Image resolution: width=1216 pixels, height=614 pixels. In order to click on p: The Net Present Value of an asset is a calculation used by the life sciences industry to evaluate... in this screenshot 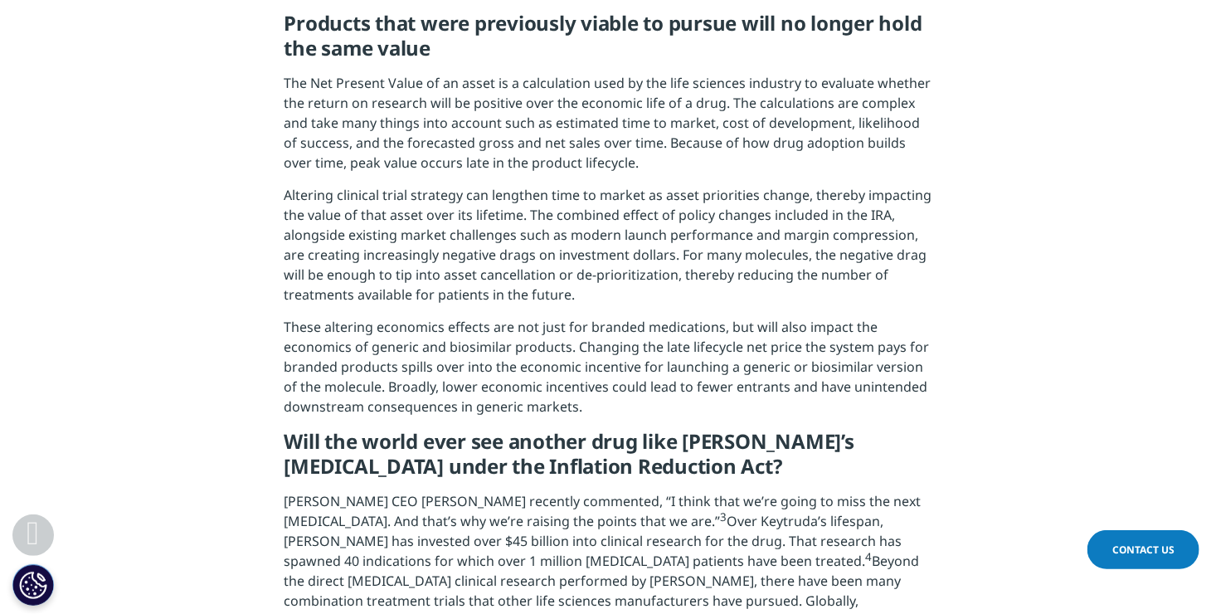, I will do `click(608, 129)`.